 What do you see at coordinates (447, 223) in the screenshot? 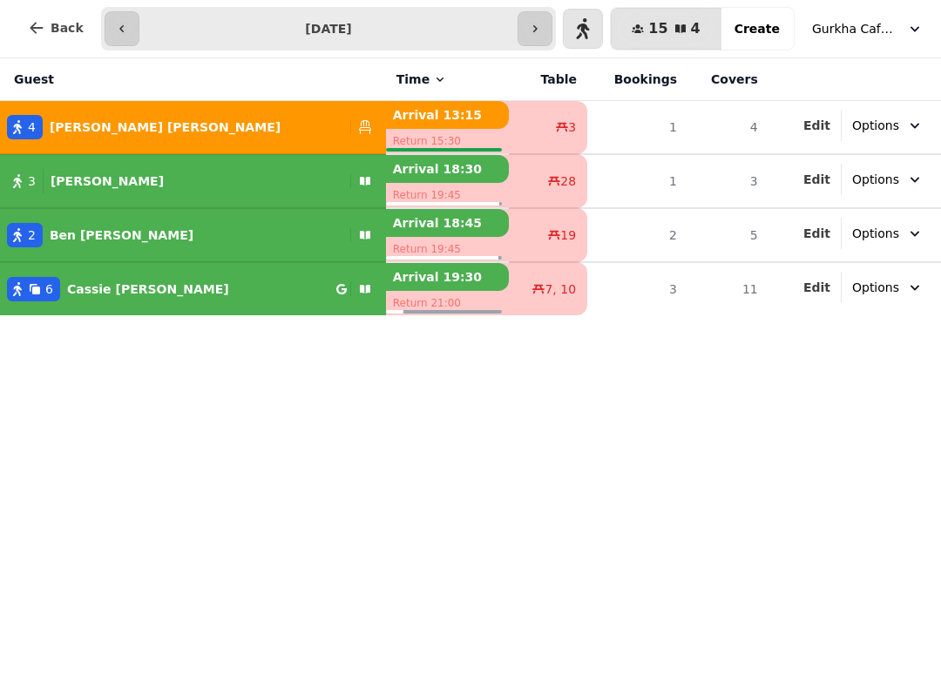
I see `p: Arrival 18:45` at bounding box center [447, 223].